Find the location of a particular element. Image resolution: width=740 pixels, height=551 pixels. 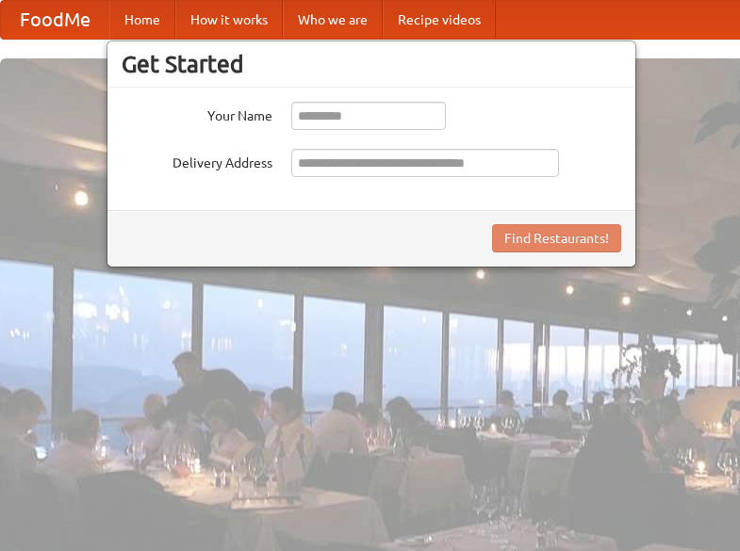

a: Recipe videos is located at coordinates (439, 20).